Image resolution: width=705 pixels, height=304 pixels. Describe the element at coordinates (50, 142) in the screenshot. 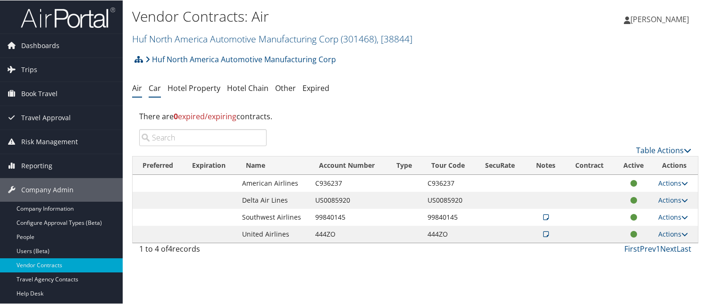

I see `span: Risk Management` at that location.